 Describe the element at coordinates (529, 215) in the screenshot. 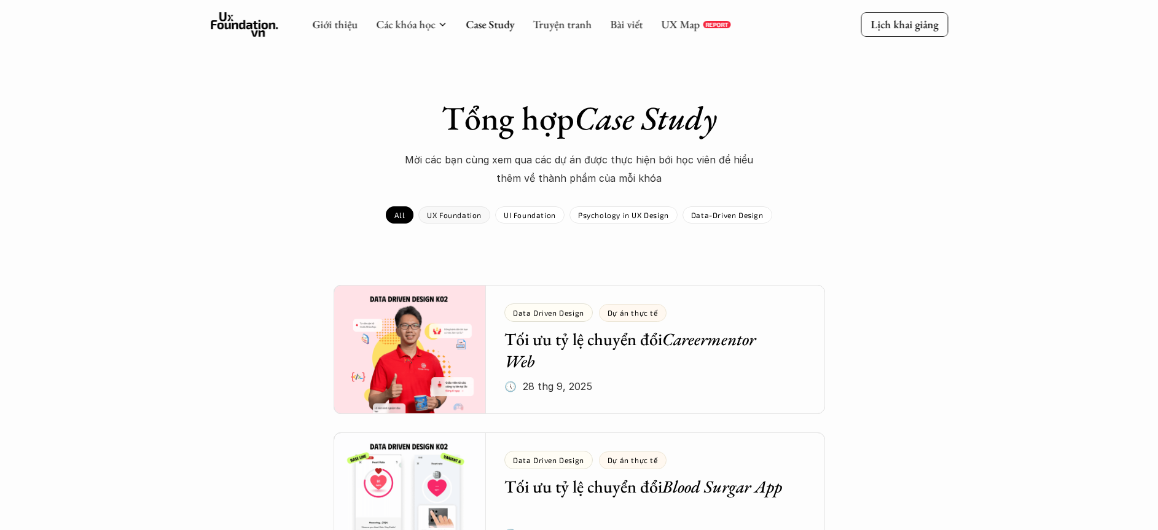

I see `p: UI Foundation` at that location.